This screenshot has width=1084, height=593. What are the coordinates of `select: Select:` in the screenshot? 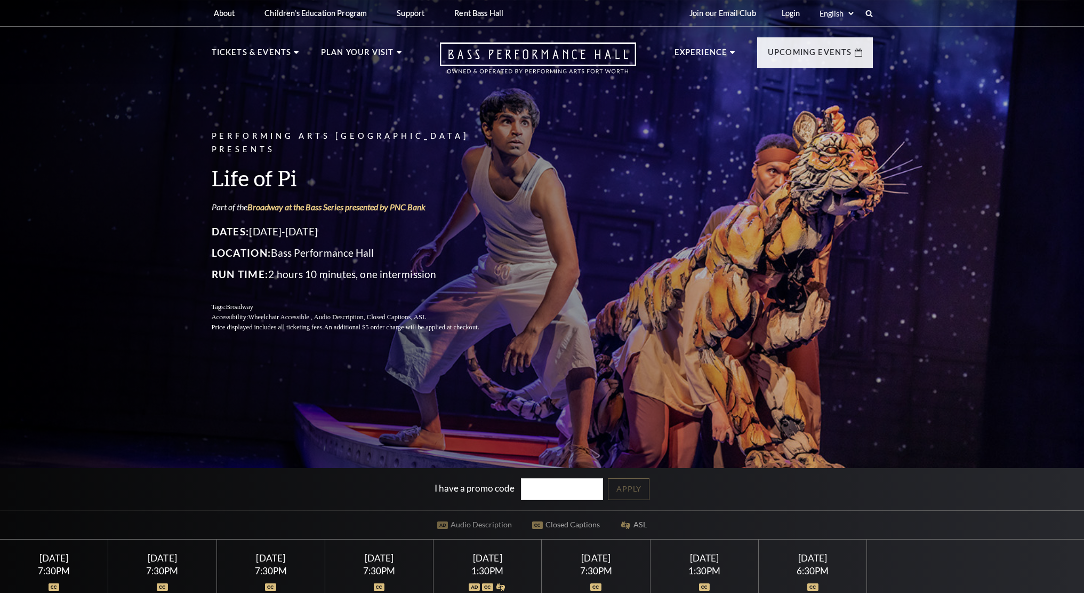 It's located at (836, 13).